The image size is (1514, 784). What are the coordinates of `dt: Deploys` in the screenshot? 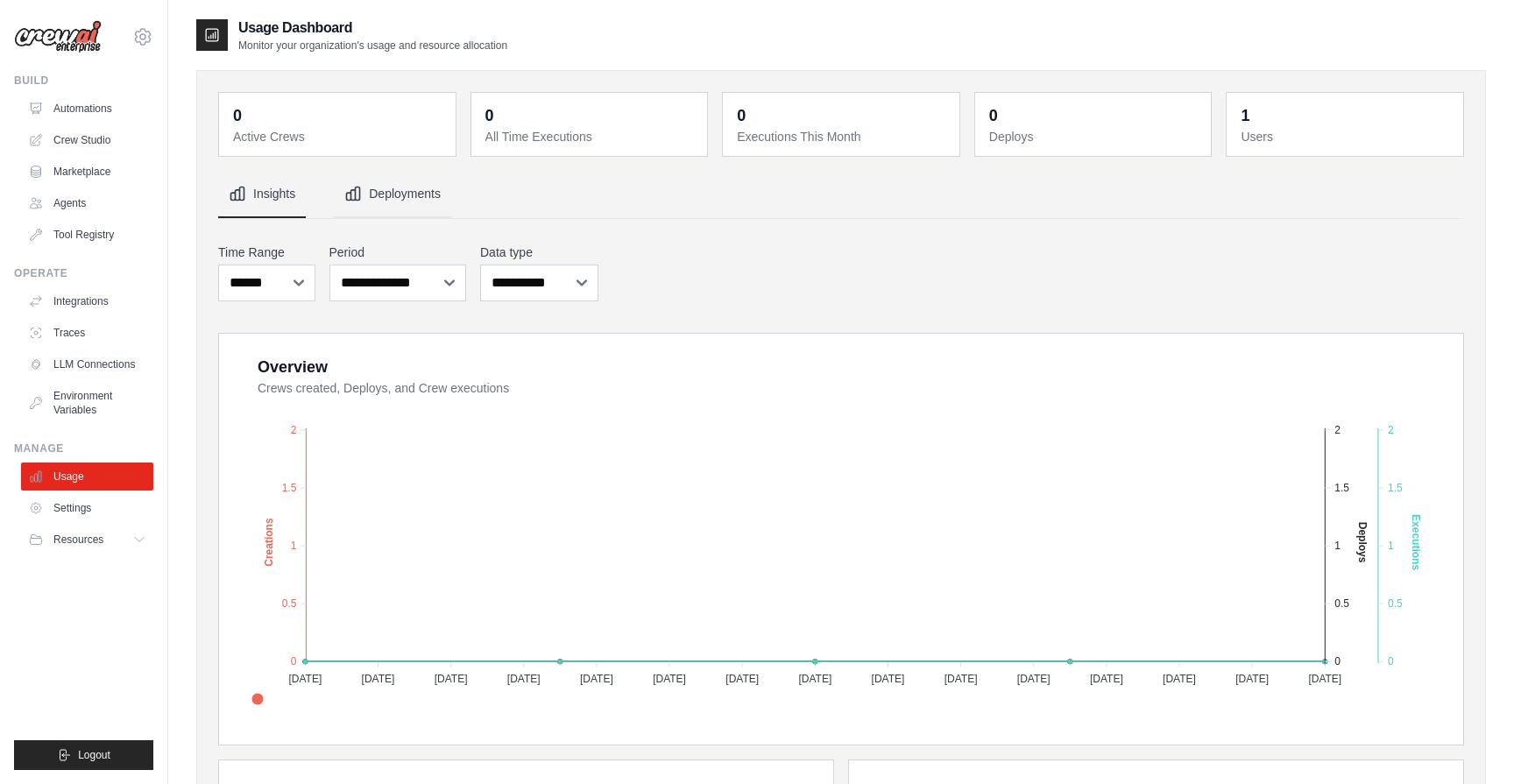 It's located at (1095, 136).